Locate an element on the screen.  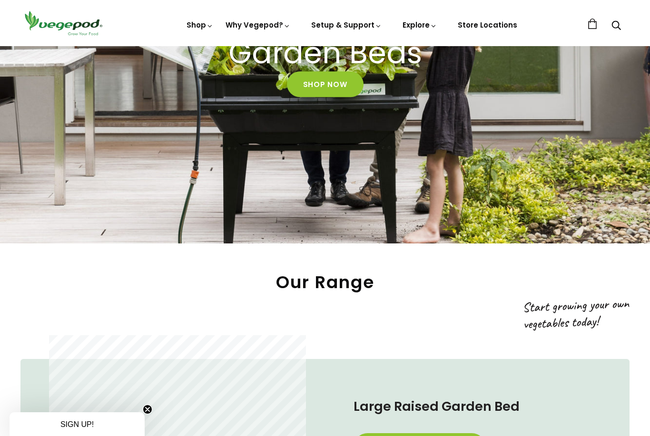
button: Close teaser is located at coordinates (147, 410).